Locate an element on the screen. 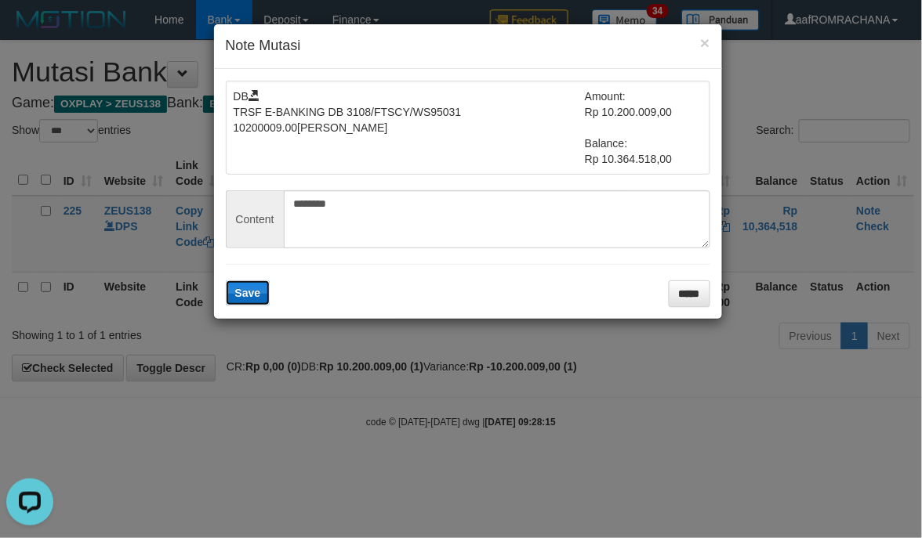  td: Amount: Rp 10.200.009,00 Balance: Rp 10.364.518,00 is located at coordinates (643, 128).